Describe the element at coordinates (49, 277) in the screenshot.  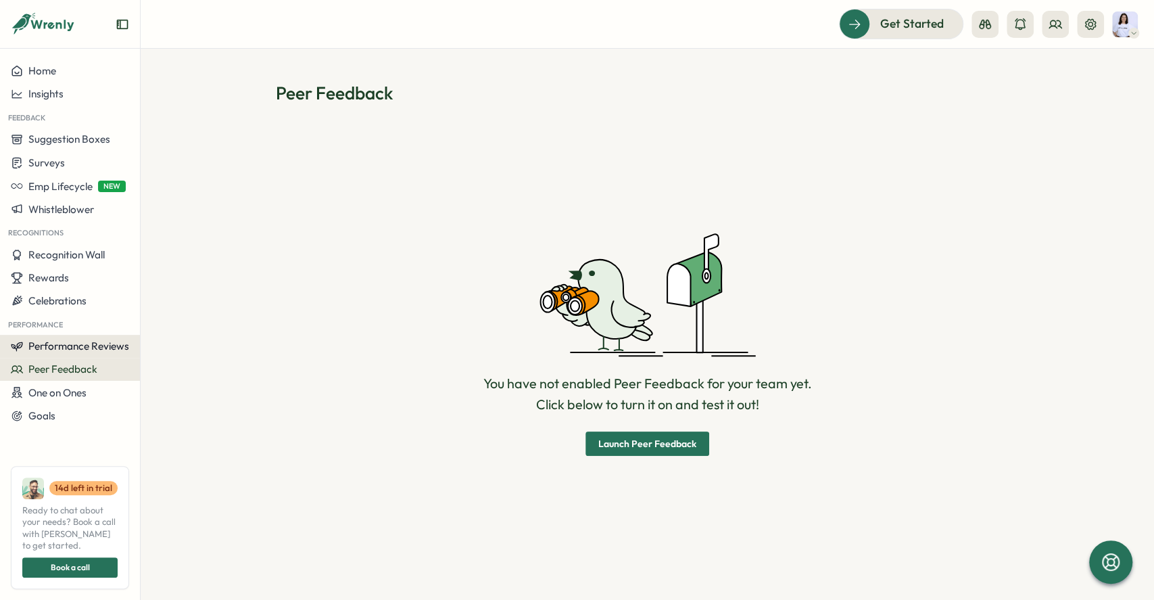
I see `span: Rewards` at that location.